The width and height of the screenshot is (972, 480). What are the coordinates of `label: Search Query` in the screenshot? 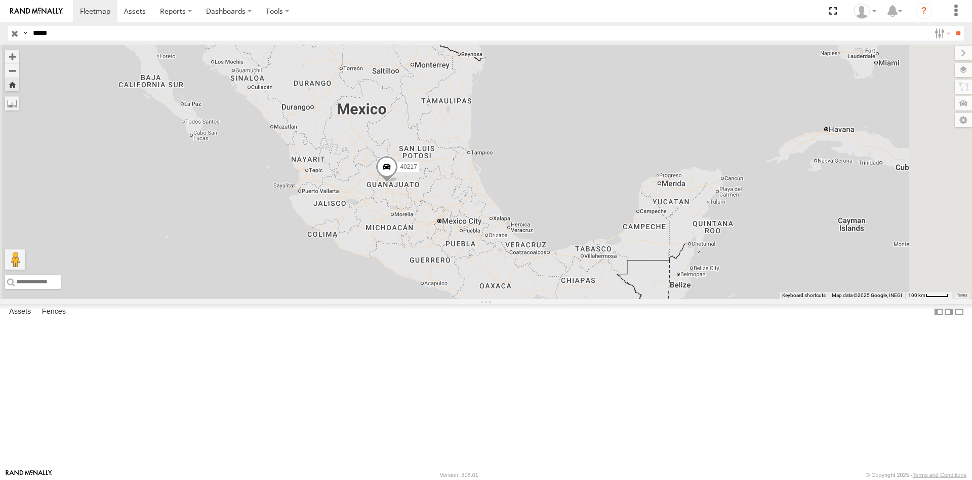 It's located at (25, 33).